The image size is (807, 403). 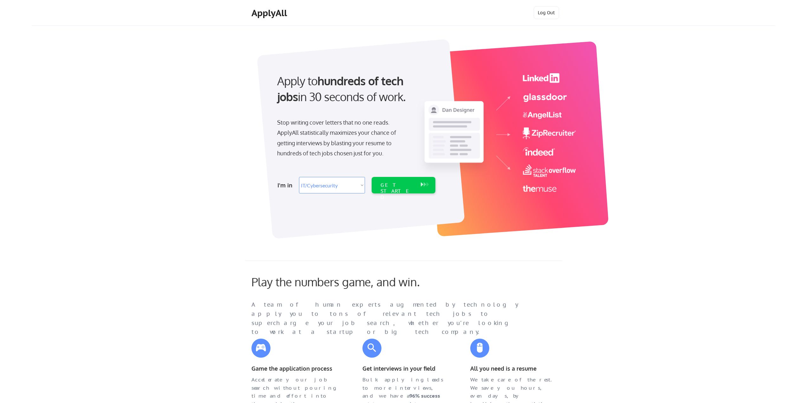 What do you see at coordinates (342, 88) in the screenshot?
I see `strong: hundreds of tech jobs` at bounding box center [342, 88].